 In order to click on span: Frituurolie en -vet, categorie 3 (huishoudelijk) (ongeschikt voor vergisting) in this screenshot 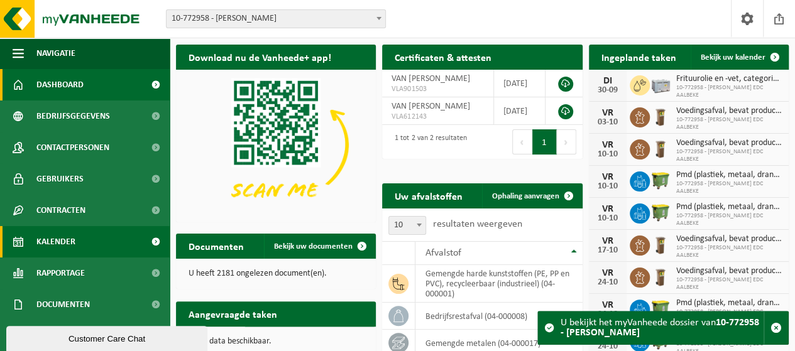, I will do `click(729, 79)`.